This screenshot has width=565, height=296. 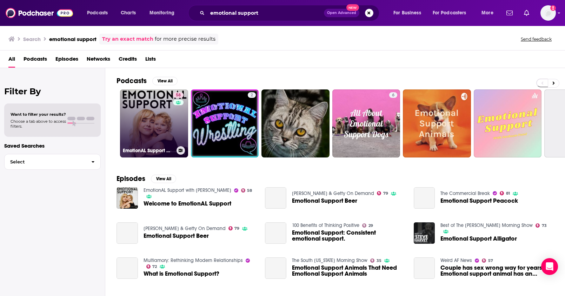 What do you see at coordinates (479, 201) in the screenshot?
I see `span: Emotional Support Peacock` at bounding box center [479, 201].